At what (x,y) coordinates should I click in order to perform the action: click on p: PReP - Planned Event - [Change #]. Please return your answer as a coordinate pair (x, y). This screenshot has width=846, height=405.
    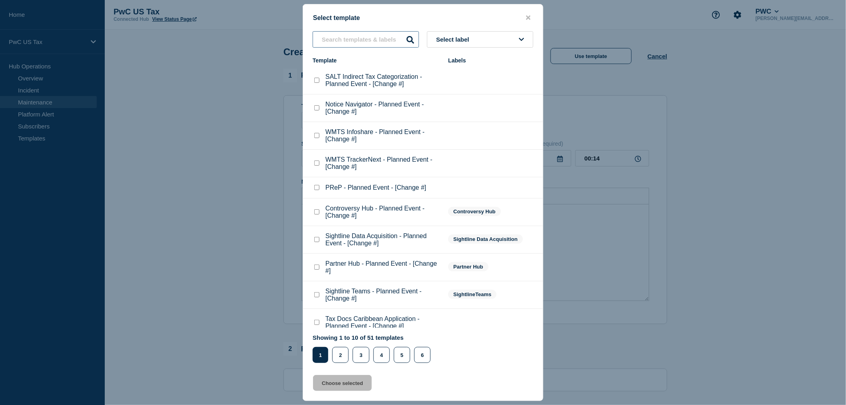
    Looking at the image, I should click on (376, 187).